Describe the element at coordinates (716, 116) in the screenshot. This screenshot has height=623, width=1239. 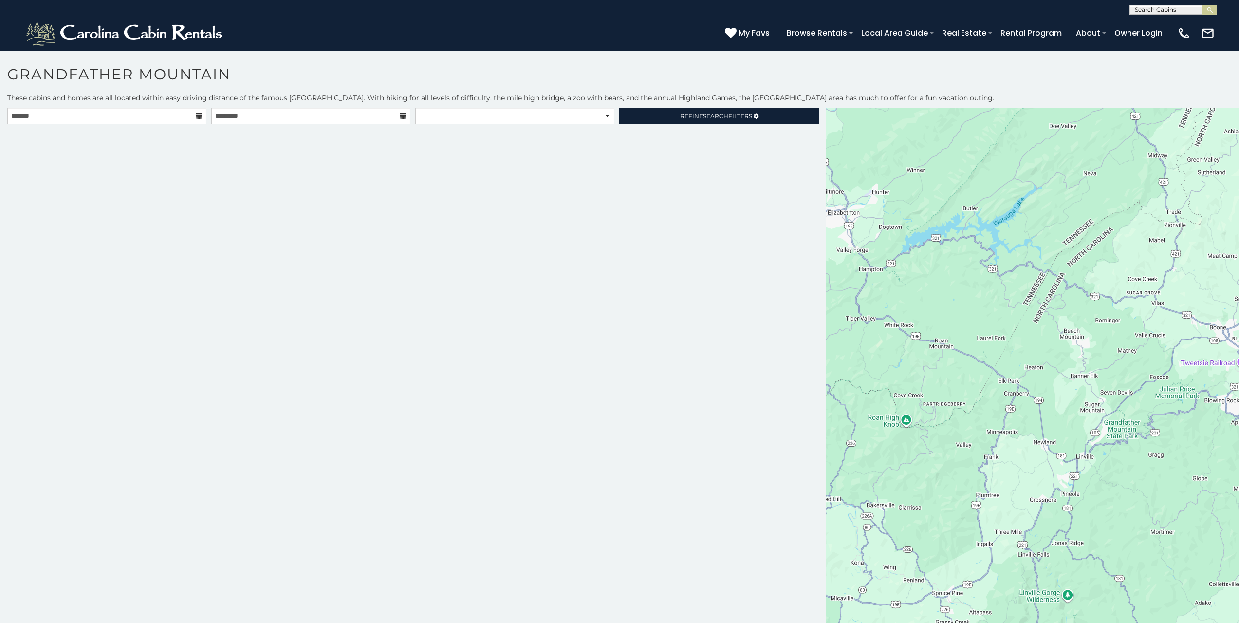
I see `span: Search` at that location.